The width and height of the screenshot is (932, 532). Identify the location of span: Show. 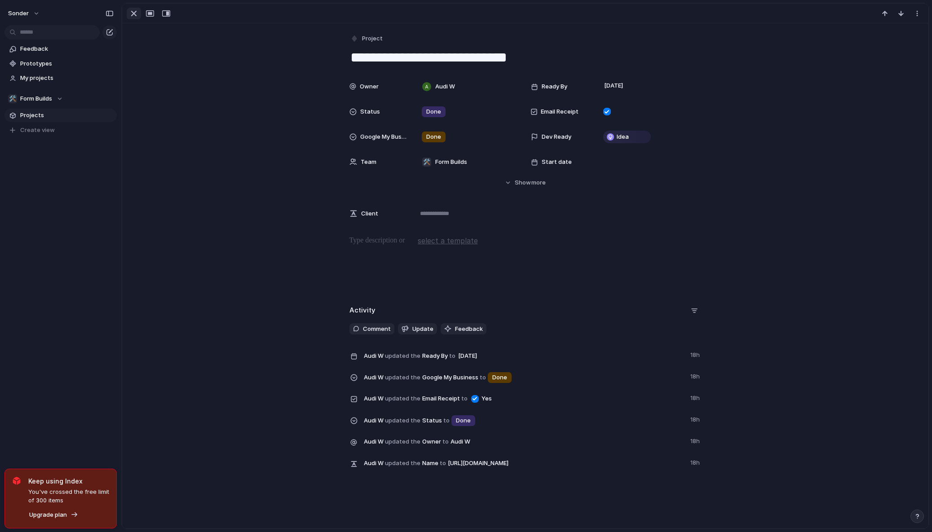
(523, 183).